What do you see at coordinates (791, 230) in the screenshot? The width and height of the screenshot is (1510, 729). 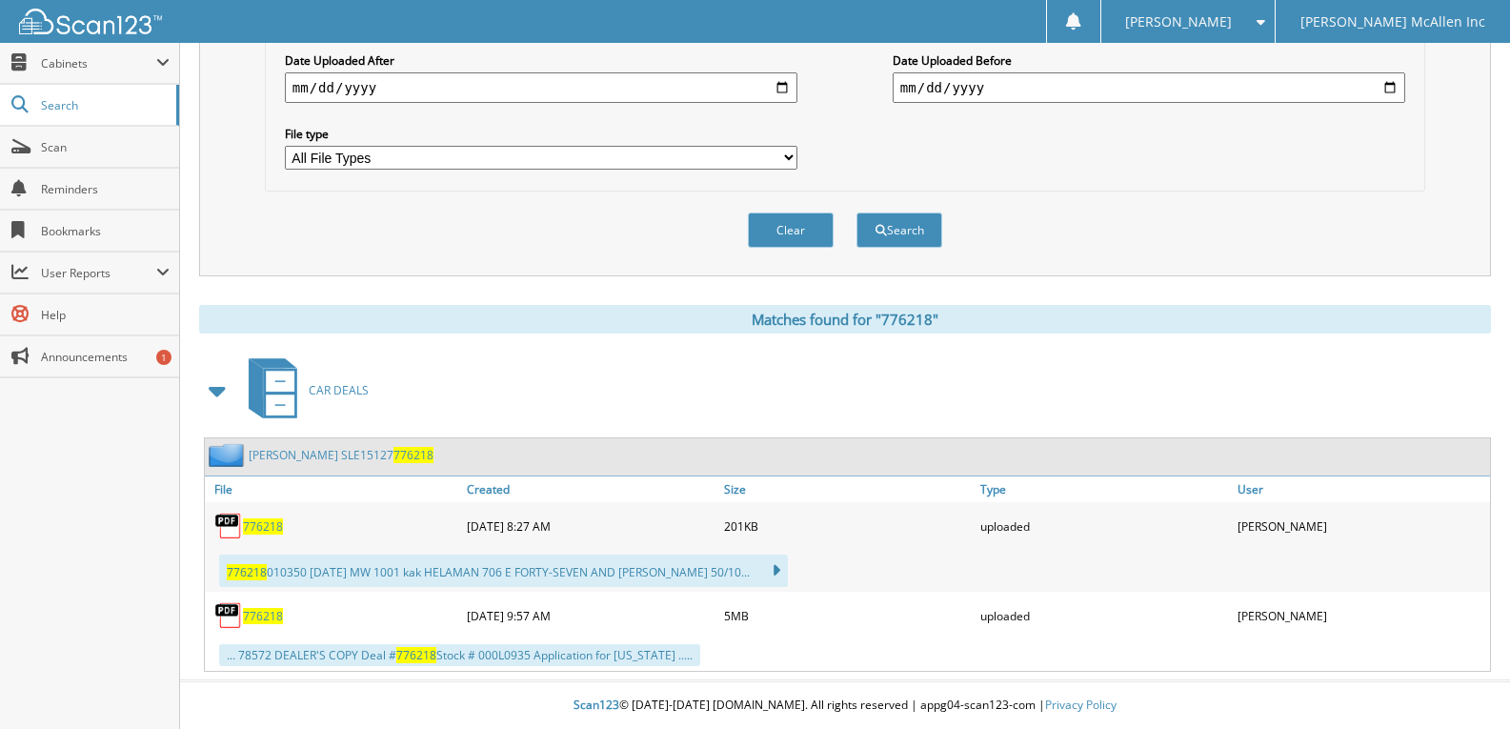 I see `button: Clear` at bounding box center [791, 230].